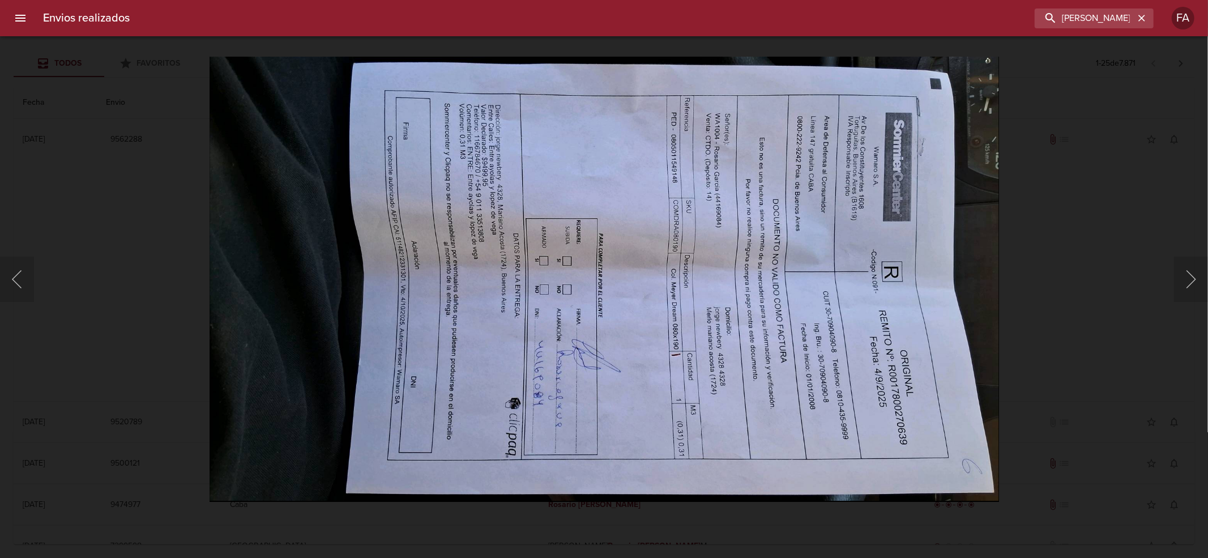 The image size is (1208, 558). What do you see at coordinates (604, 279) in the screenshot?
I see `img: Image` at bounding box center [604, 279].